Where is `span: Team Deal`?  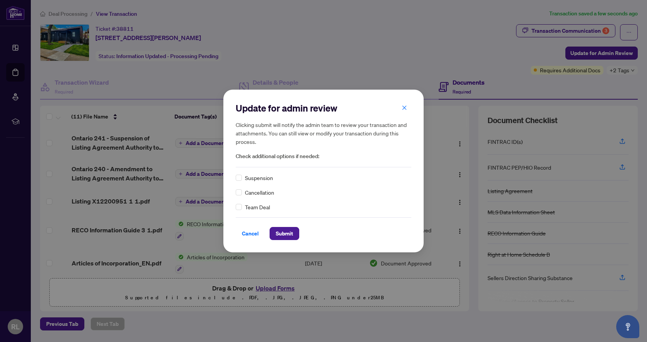
span: Team Deal is located at coordinates (257, 207).